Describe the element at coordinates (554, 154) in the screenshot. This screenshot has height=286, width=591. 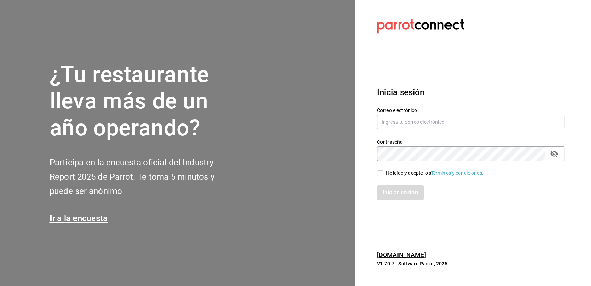
I see `button: Campo de contraseña` at that location.